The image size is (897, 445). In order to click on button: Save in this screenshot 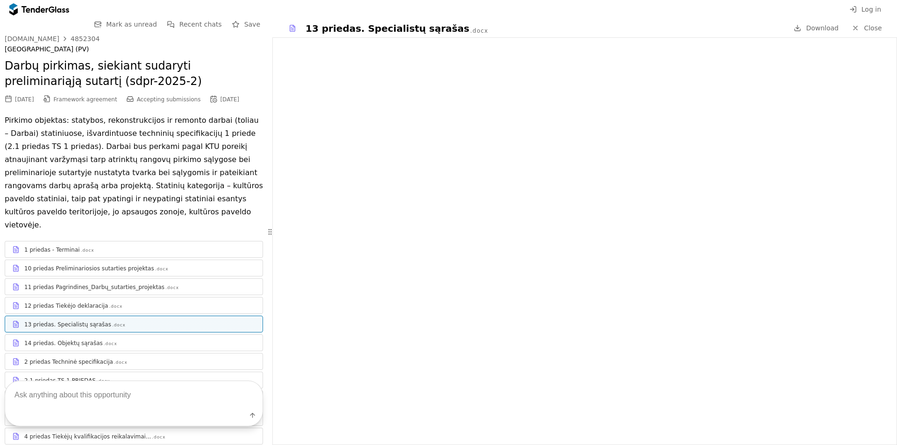, I will do `click(246, 24)`.